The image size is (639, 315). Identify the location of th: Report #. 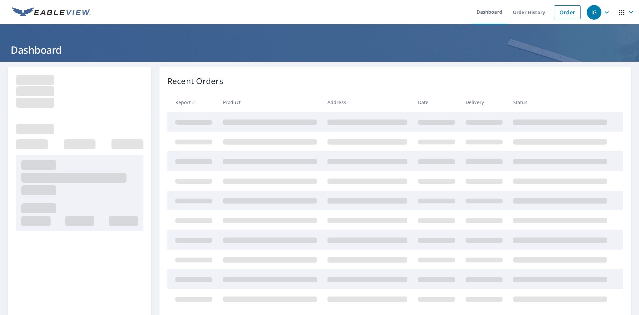
(192, 102).